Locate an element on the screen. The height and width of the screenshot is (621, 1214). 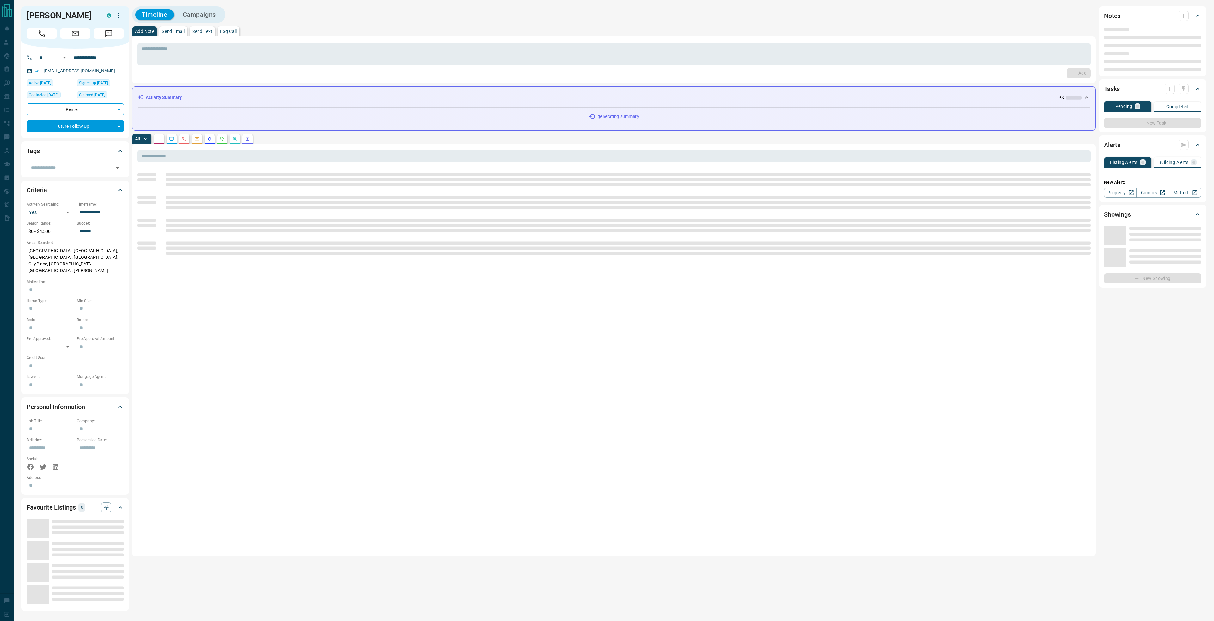
p: Areas Searched: is located at coordinates (75, 243).